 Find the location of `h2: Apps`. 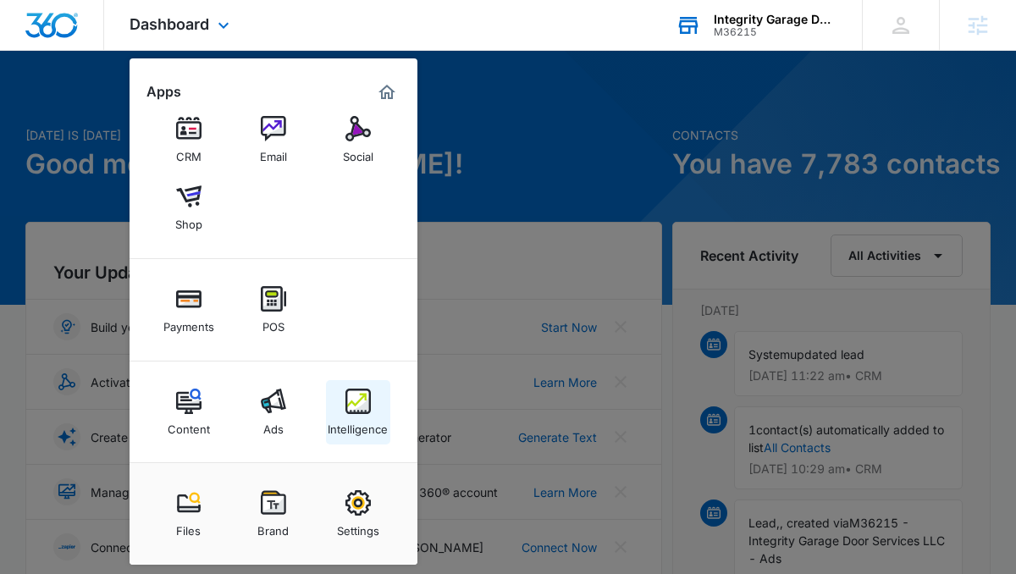

h2: Apps is located at coordinates (163, 91).